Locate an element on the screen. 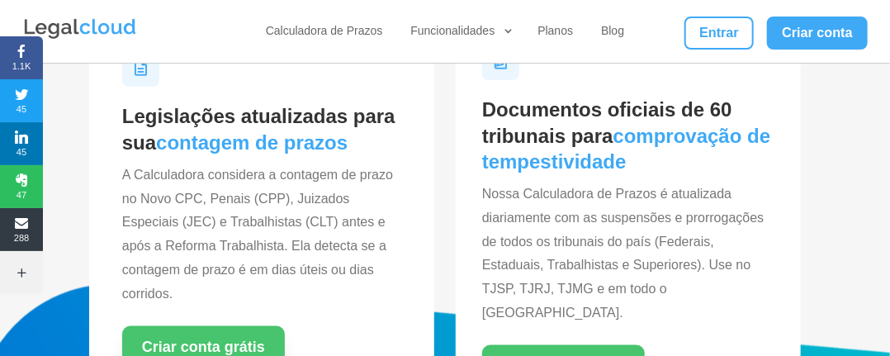  a: Calculadora de Prazos is located at coordinates (325, 34).